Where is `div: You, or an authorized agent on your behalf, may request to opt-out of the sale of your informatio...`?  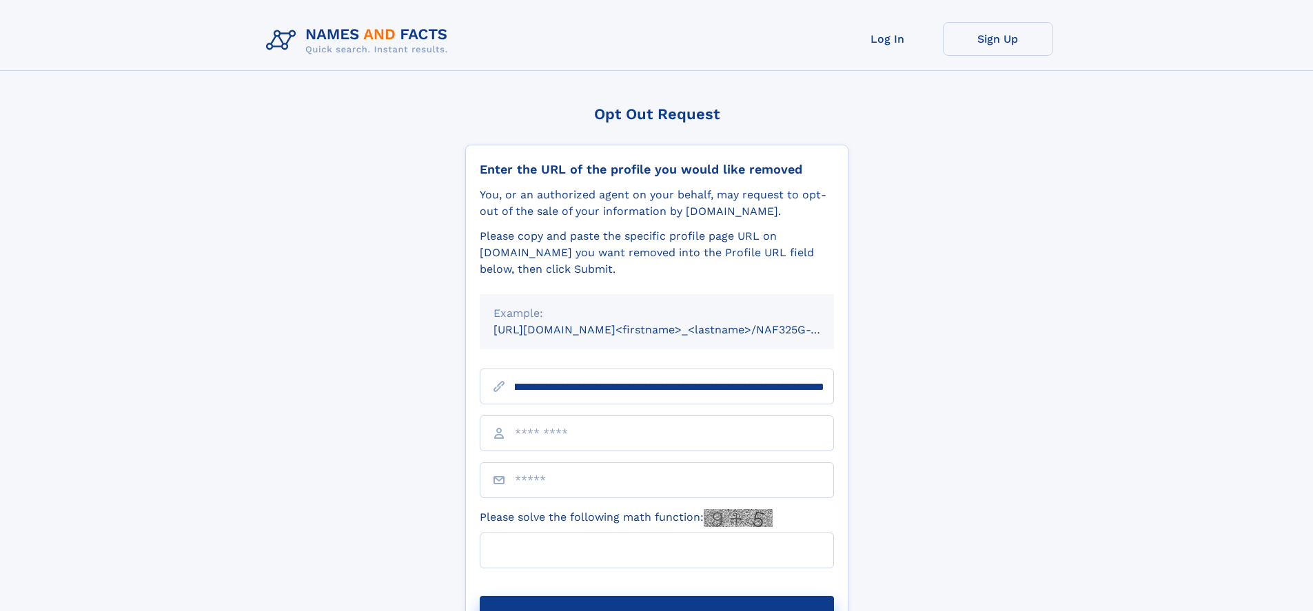 div: You, or an authorized agent on your behalf, may request to opt-out of the sale of your informatio... is located at coordinates (657, 203).